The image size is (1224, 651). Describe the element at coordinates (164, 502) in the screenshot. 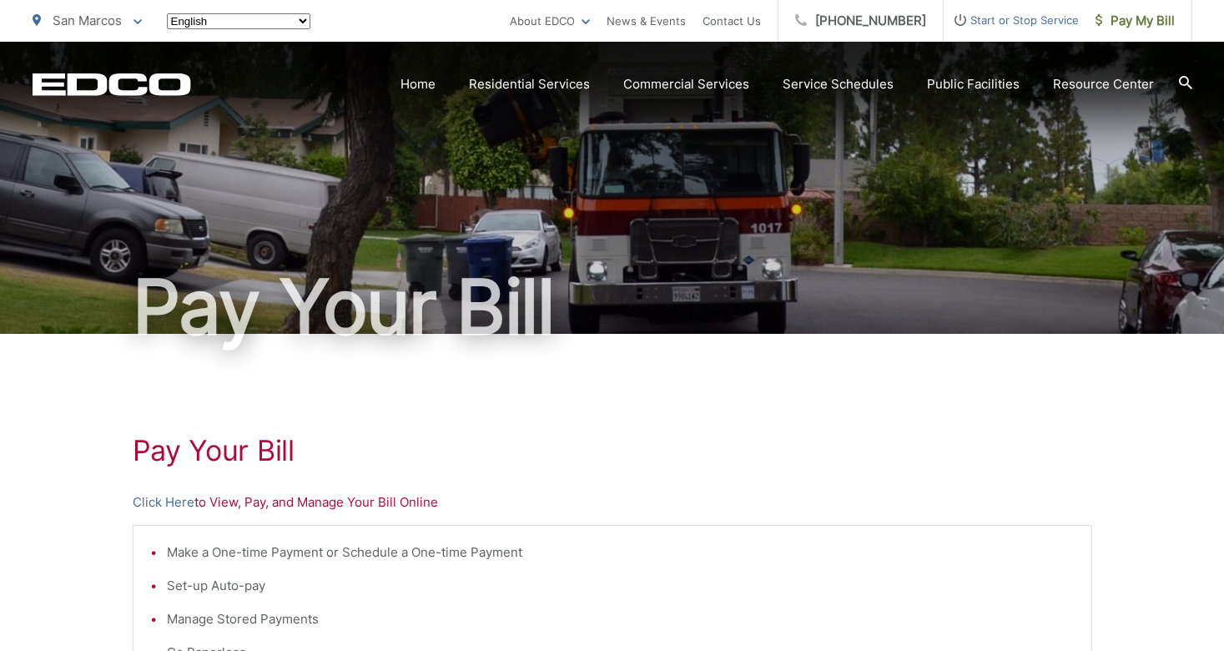

I see `a: Click Here` at that location.